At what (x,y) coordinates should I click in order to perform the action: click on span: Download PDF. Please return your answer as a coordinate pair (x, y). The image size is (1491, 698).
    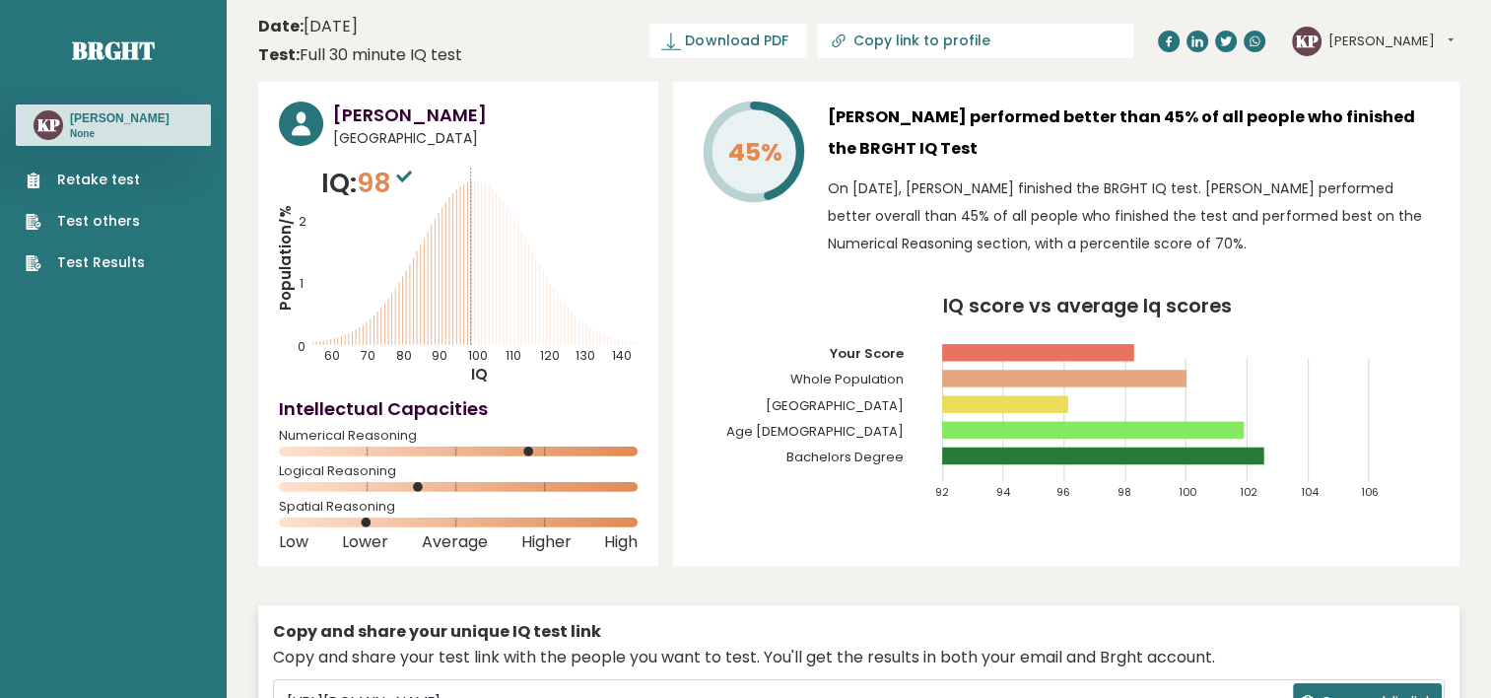
    Looking at the image, I should click on (736, 40).